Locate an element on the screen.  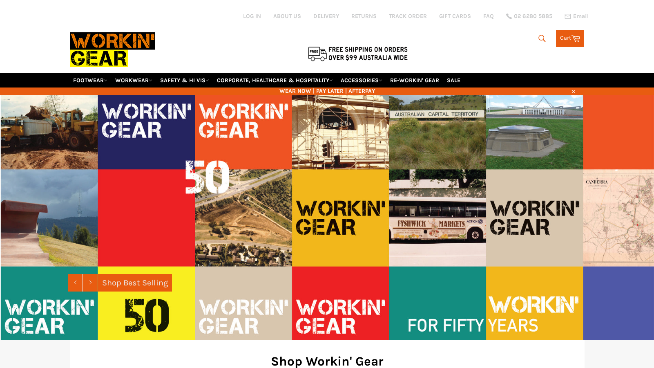
a: SALE is located at coordinates (454, 80).